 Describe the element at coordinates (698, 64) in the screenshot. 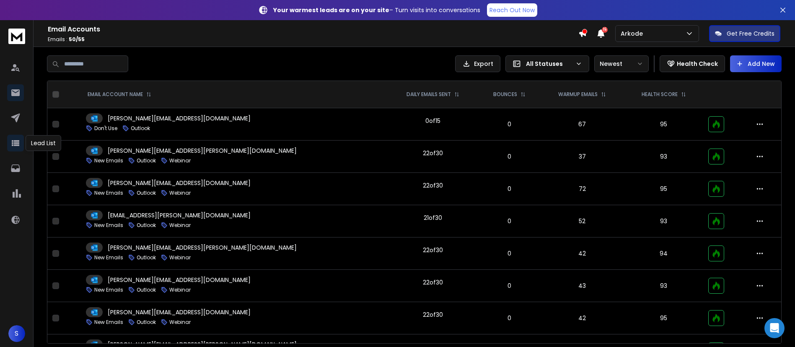

I see `p: Health Check` at that location.